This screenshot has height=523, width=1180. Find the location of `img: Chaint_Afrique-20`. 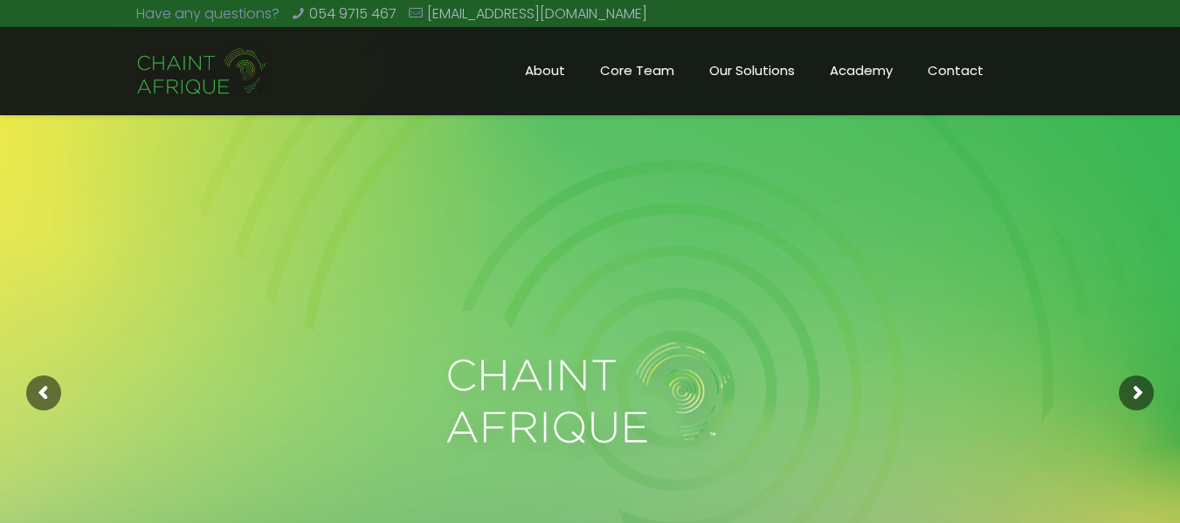

img: Chaint_Afrique-20 is located at coordinates (203, 72).